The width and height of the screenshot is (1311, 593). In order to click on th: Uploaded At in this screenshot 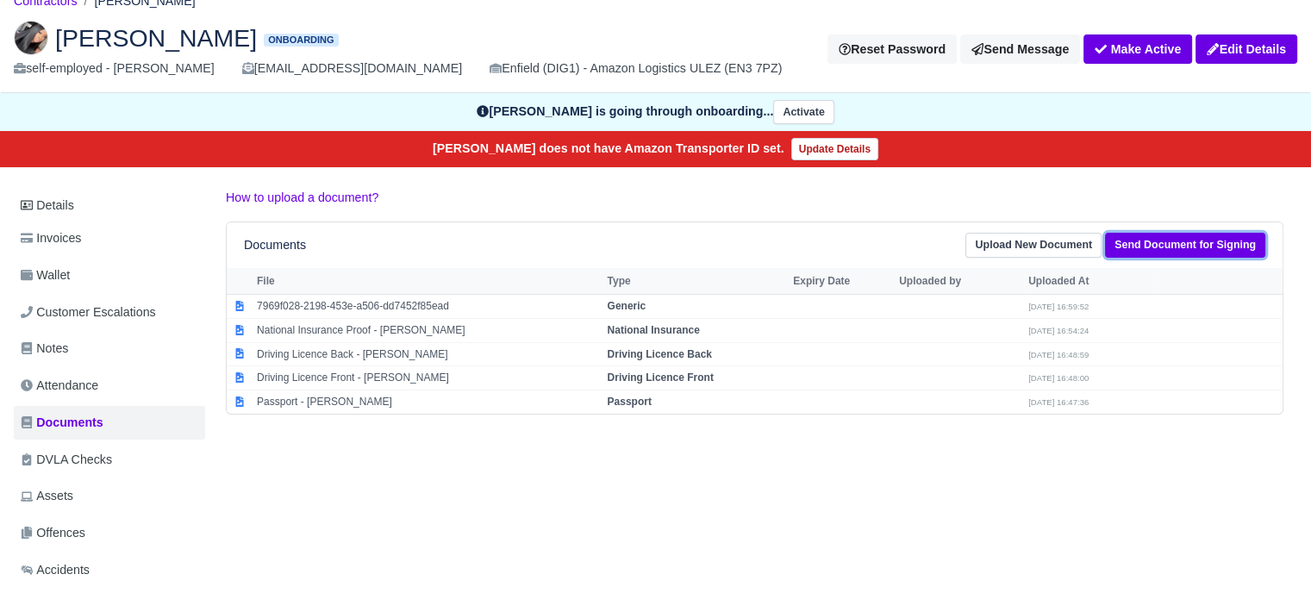, I will do `click(1089, 281)`.